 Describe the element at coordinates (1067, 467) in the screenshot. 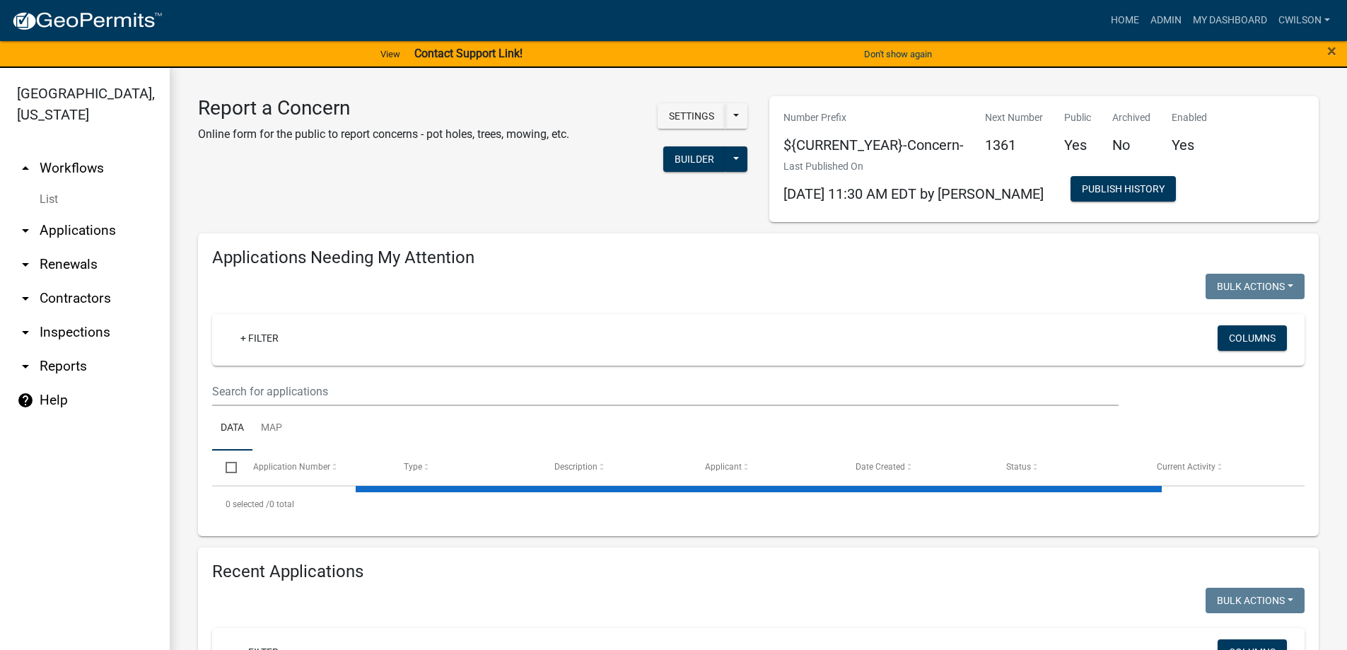

I see `datatable-header-cell: Status` at that location.